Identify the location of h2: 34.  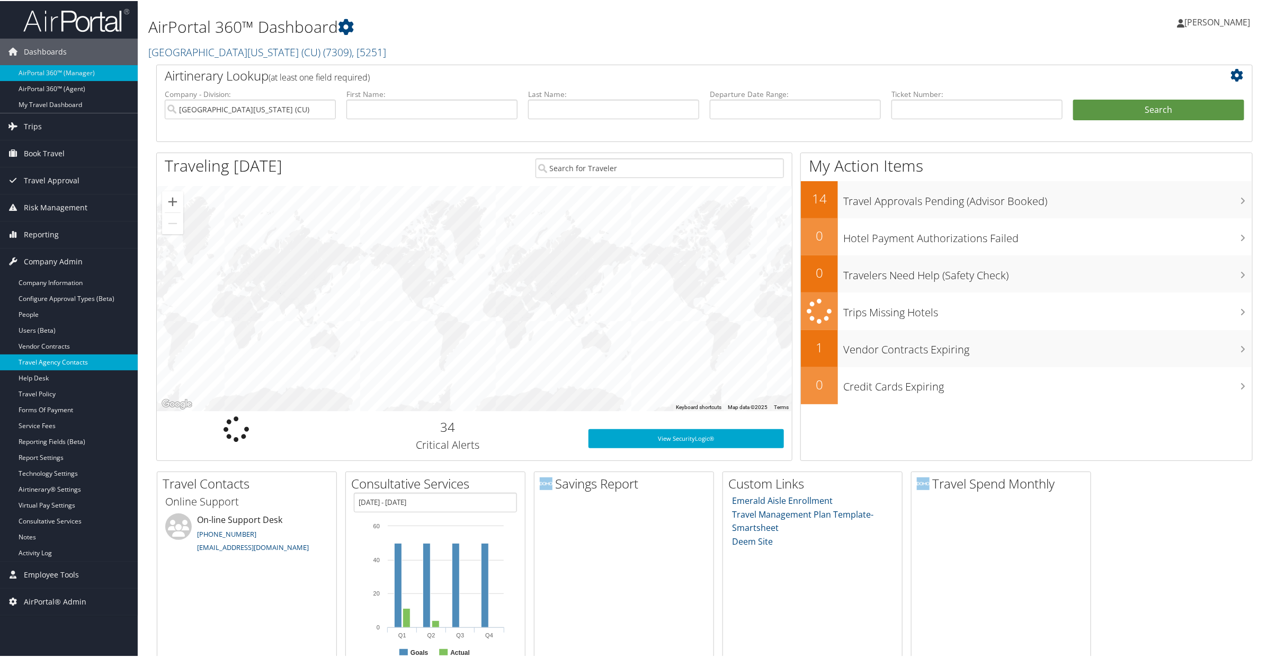
(448, 426).